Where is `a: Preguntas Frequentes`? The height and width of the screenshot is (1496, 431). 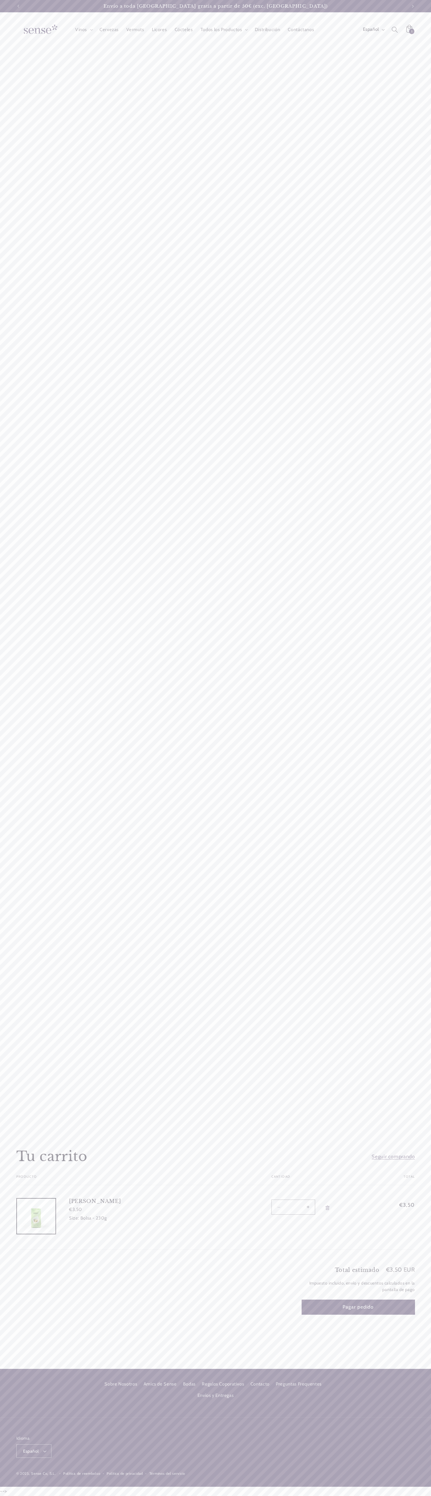
a: Preguntas Frequentes is located at coordinates (298, 1384).